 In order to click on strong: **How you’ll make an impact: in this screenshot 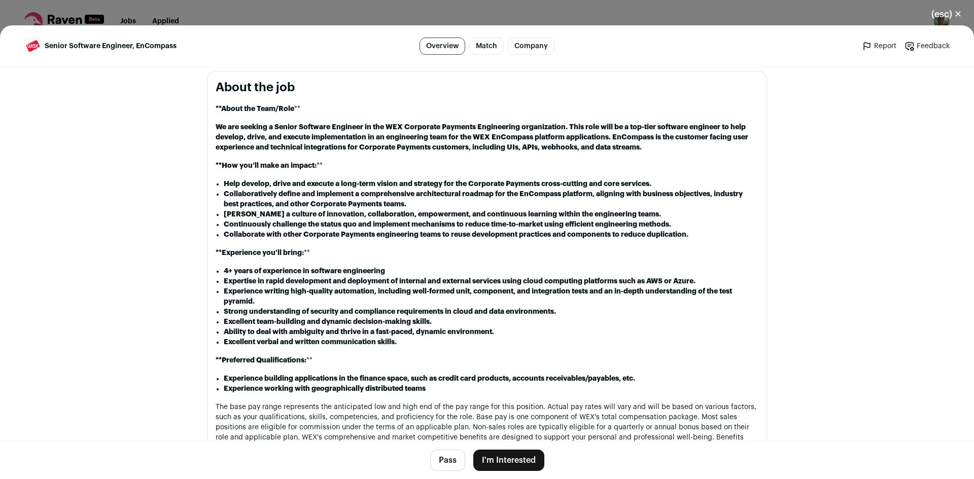, I will do `click(266, 166)`.